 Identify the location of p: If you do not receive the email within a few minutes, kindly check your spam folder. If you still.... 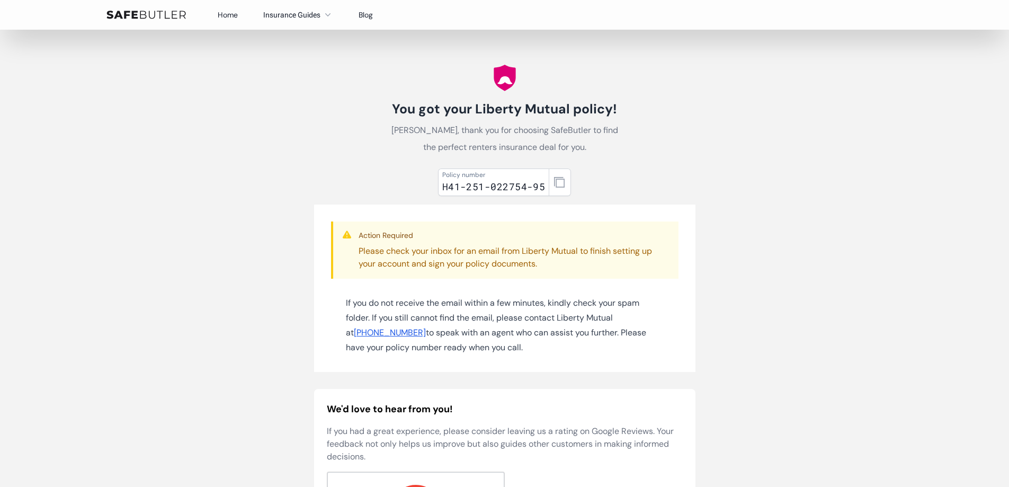
(505, 325).